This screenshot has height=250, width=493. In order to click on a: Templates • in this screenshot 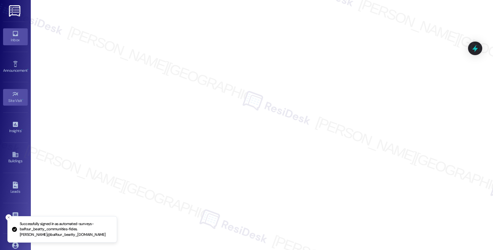, I will do `click(15, 218)`.